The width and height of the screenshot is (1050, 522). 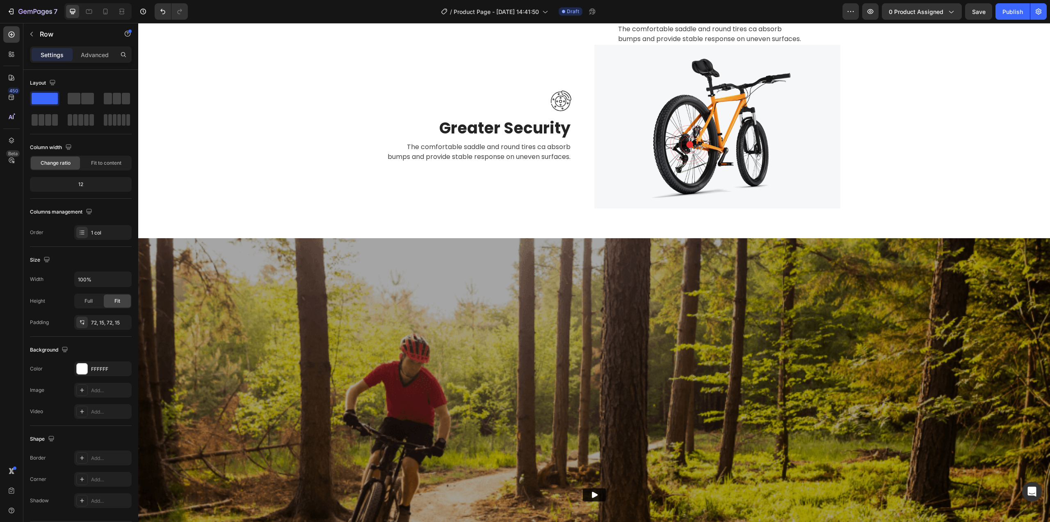 I want to click on div: Open Intercom Messenger, so click(x=1032, y=491).